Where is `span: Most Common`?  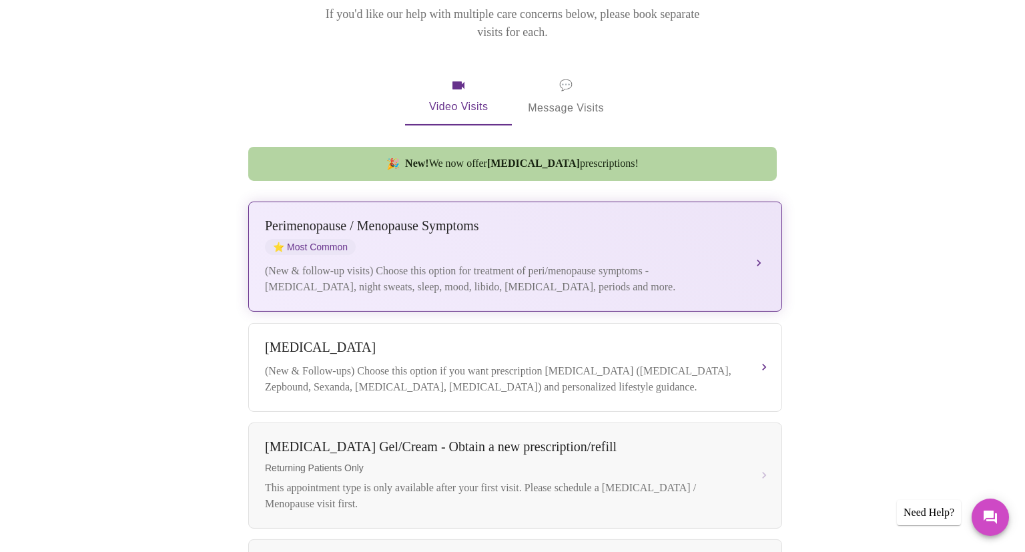
span: Most Common is located at coordinates (310, 247).